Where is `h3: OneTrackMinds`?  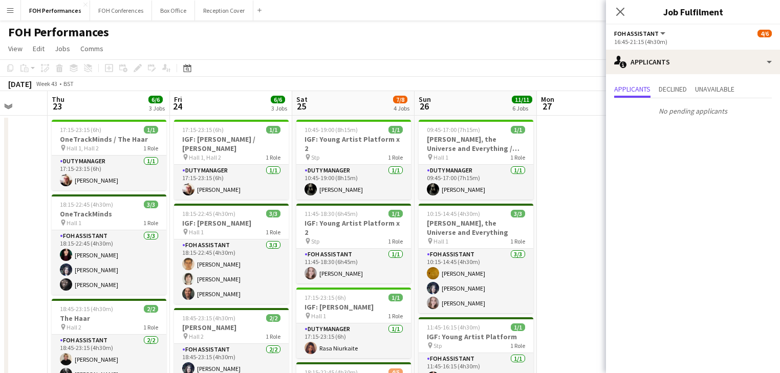 h3: OneTrackMinds is located at coordinates (109, 214).